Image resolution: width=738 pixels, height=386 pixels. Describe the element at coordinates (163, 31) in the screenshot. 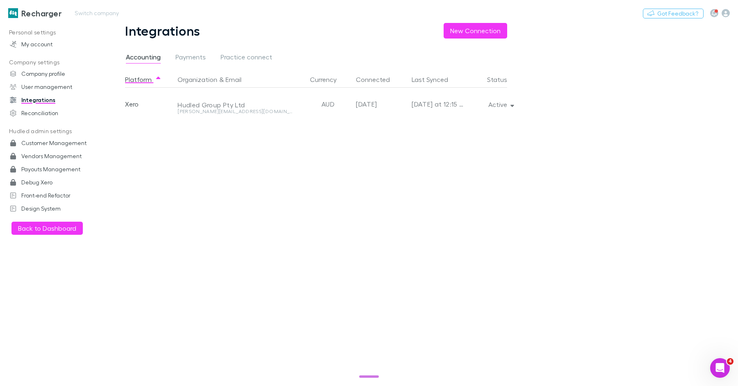

I see `h1: Integrations` at that location.